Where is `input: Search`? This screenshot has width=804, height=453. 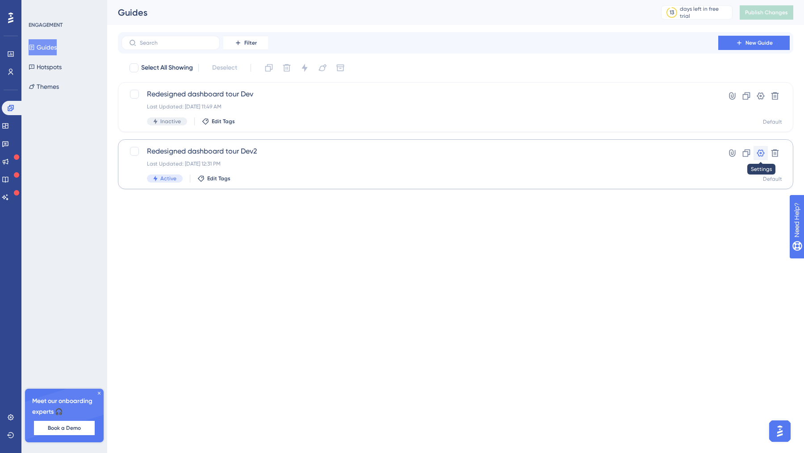 input: Search is located at coordinates (176, 43).